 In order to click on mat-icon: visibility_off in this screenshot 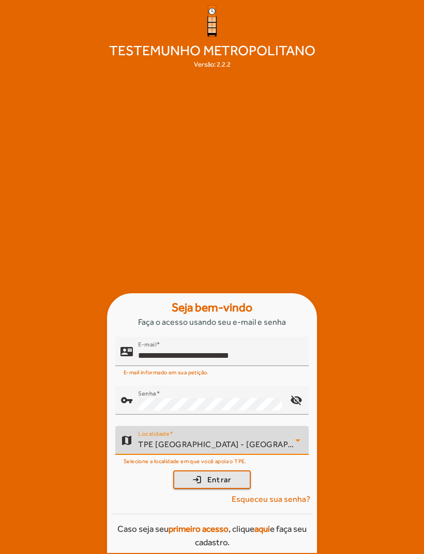, I will do `click(296, 400)`.